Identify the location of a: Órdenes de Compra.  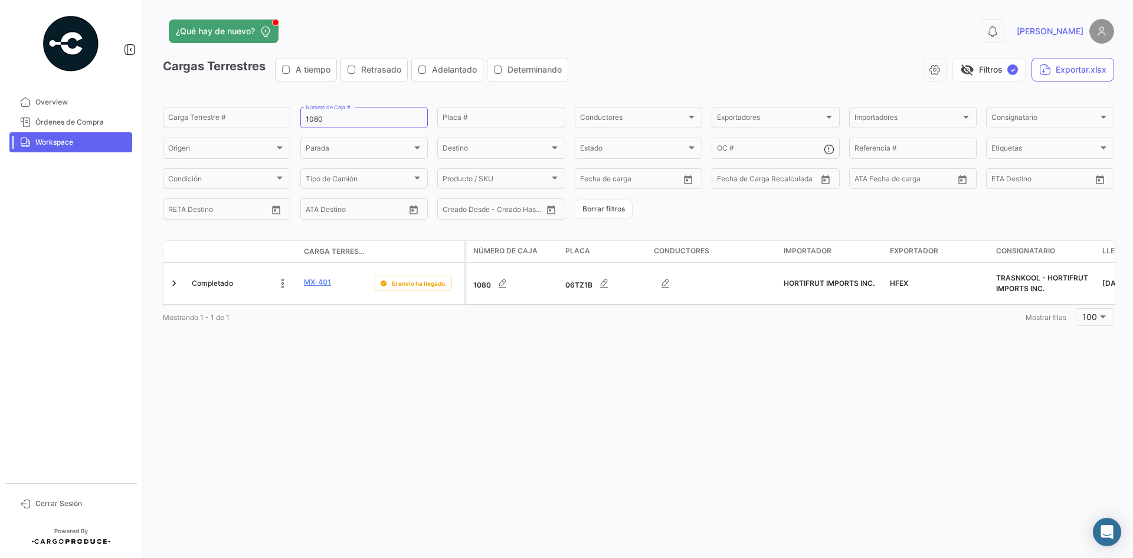
(71, 122).